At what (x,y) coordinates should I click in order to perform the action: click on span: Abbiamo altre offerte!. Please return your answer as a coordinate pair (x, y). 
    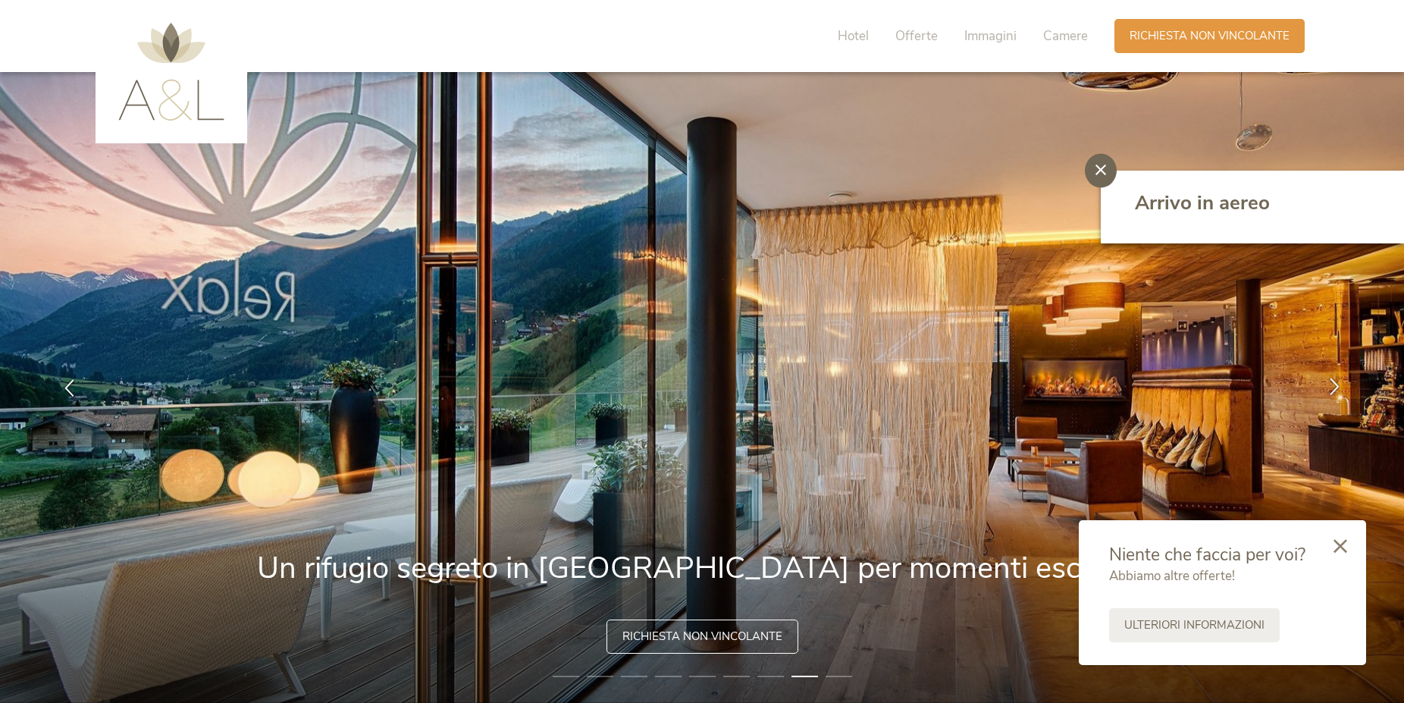
    Looking at the image, I should click on (1172, 575).